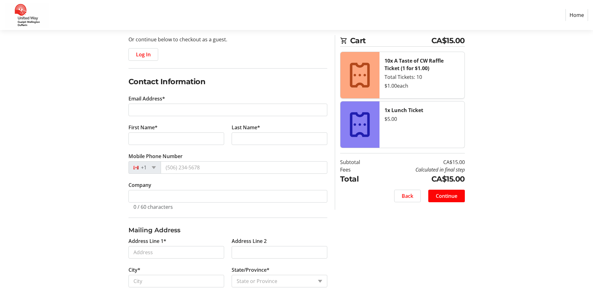 Image resolution: width=593 pixels, height=288 pixels. I want to click on td: Calculated in final step, so click(420, 169).